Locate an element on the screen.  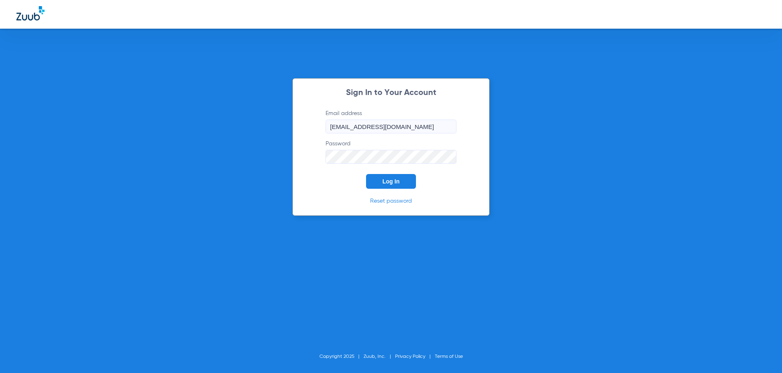
li: Zuub, Inc. is located at coordinates (379, 356).